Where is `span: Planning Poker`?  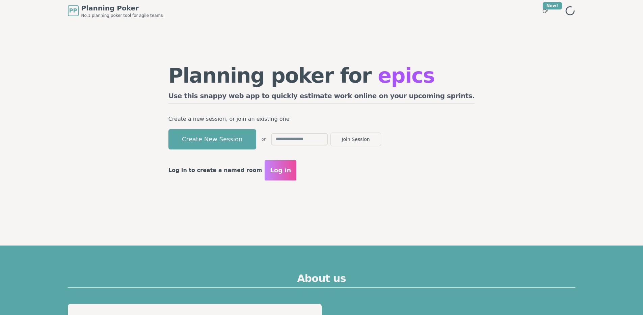 span: Planning Poker is located at coordinates (122, 8).